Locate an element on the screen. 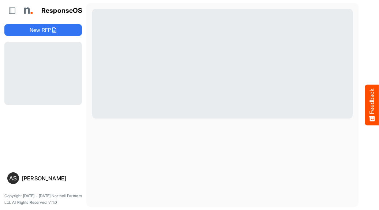 The width and height of the screenshot is (379, 210). div: Loading... is located at coordinates (43, 73).